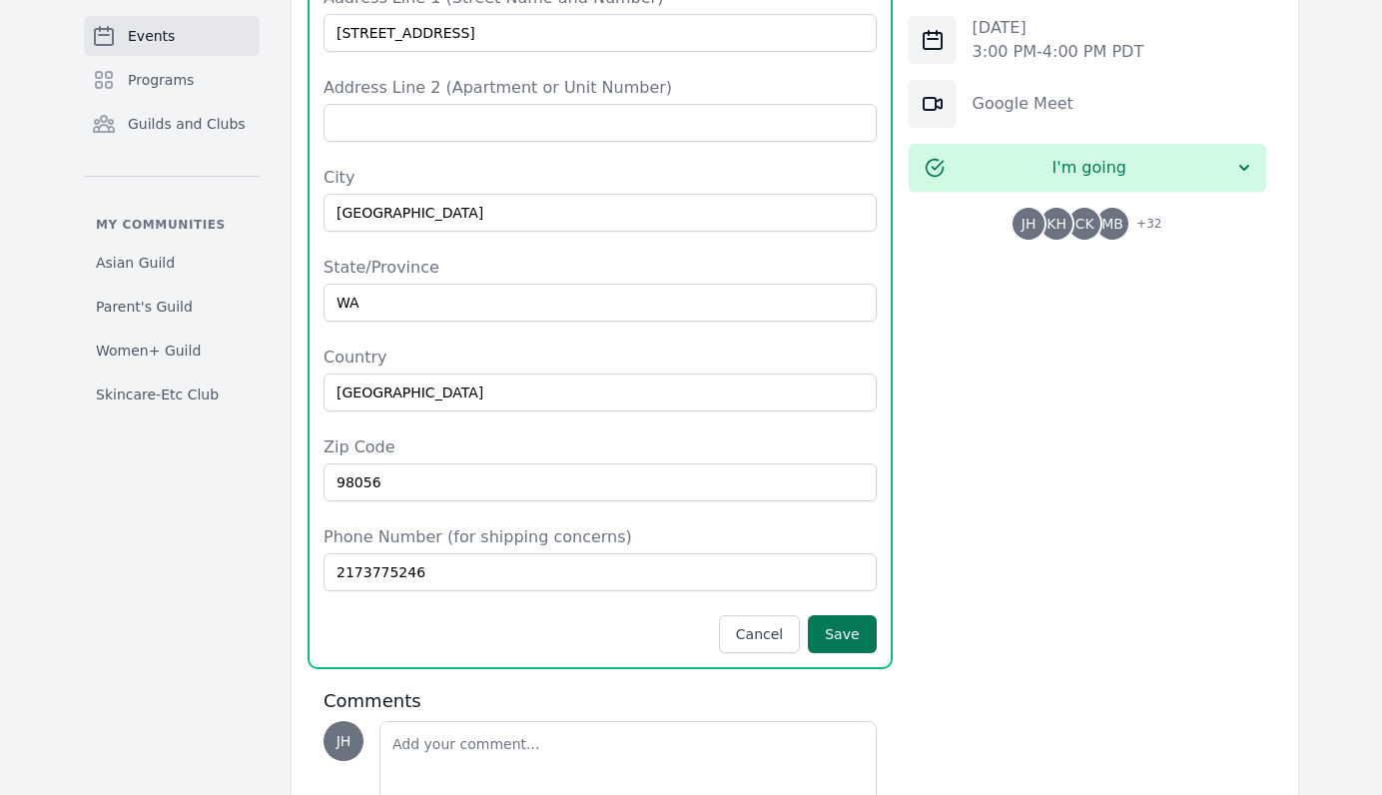 The height and width of the screenshot is (795, 1382). What do you see at coordinates (1087, 168) in the screenshot?
I see `button: I'm going` at bounding box center [1087, 168].